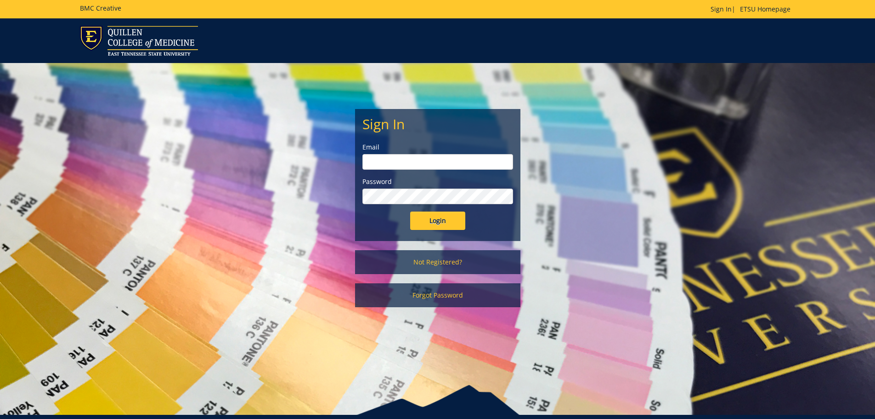 The height and width of the screenshot is (419, 875). What do you see at coordinates (101, 8) in the screenshot?
I see `h5: BMC Creative` at bounding box center [101, 8].